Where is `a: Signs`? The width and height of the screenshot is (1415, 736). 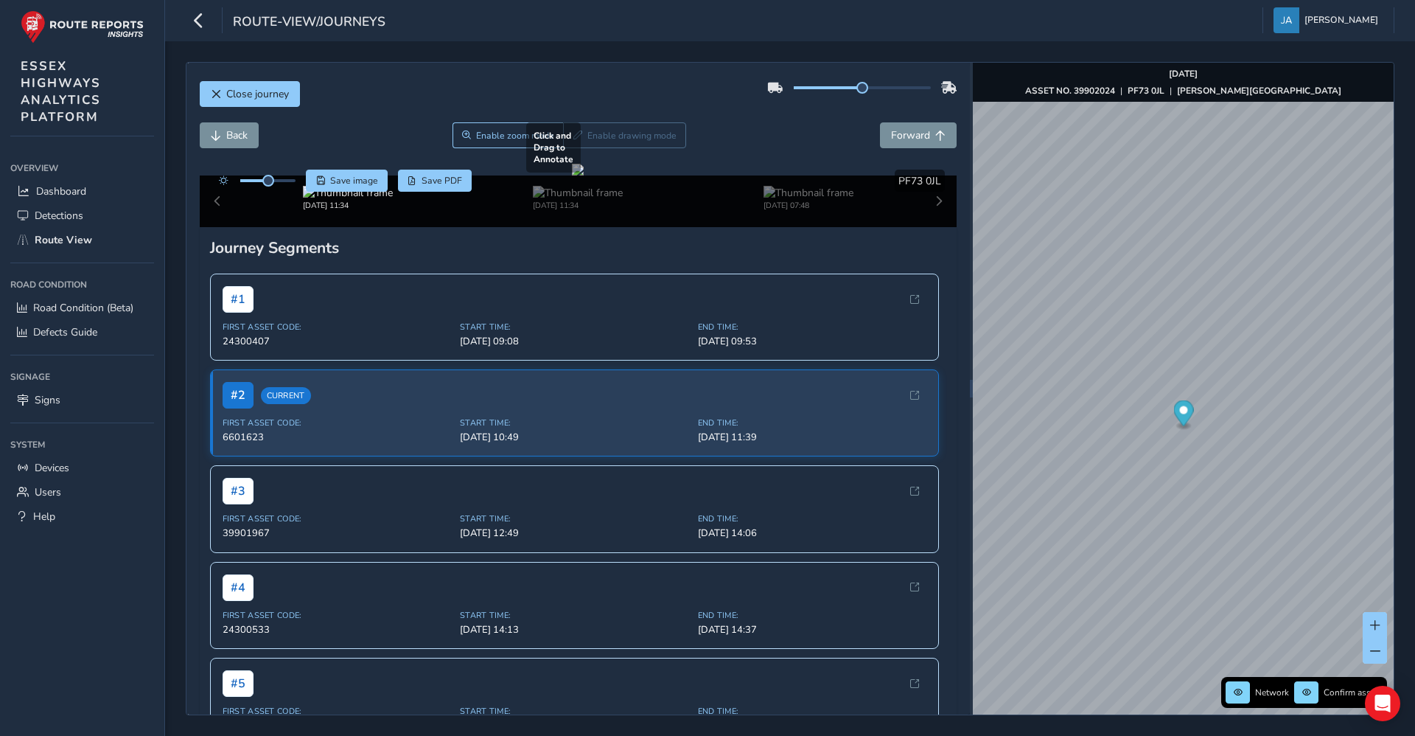
a: Signs is located at coordinates (82, 399).